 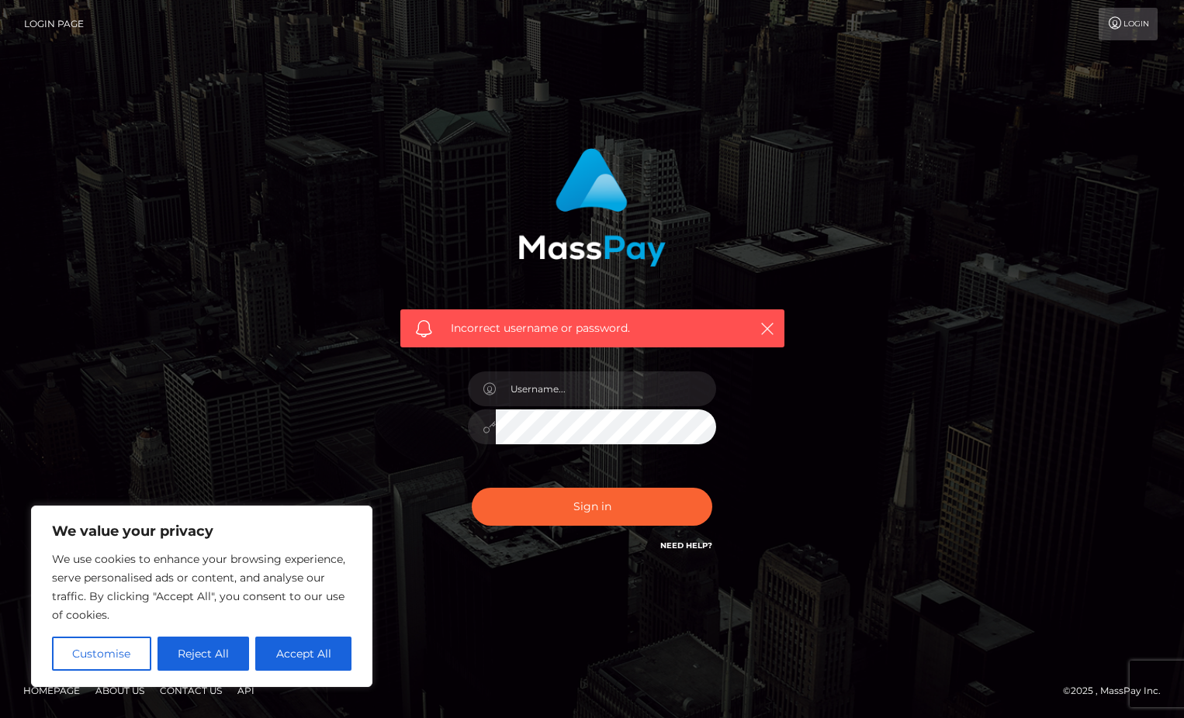 I want to click on button: Accept All, so click(x=303, y=654).